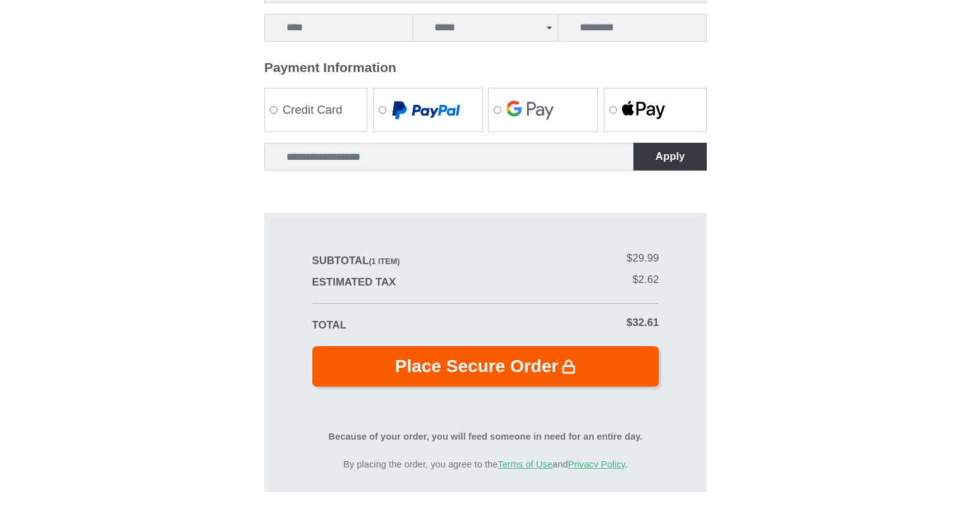 The height and width of the screenshot is (506, 971). I want to click on dd: $2.62, so click(572, 279).